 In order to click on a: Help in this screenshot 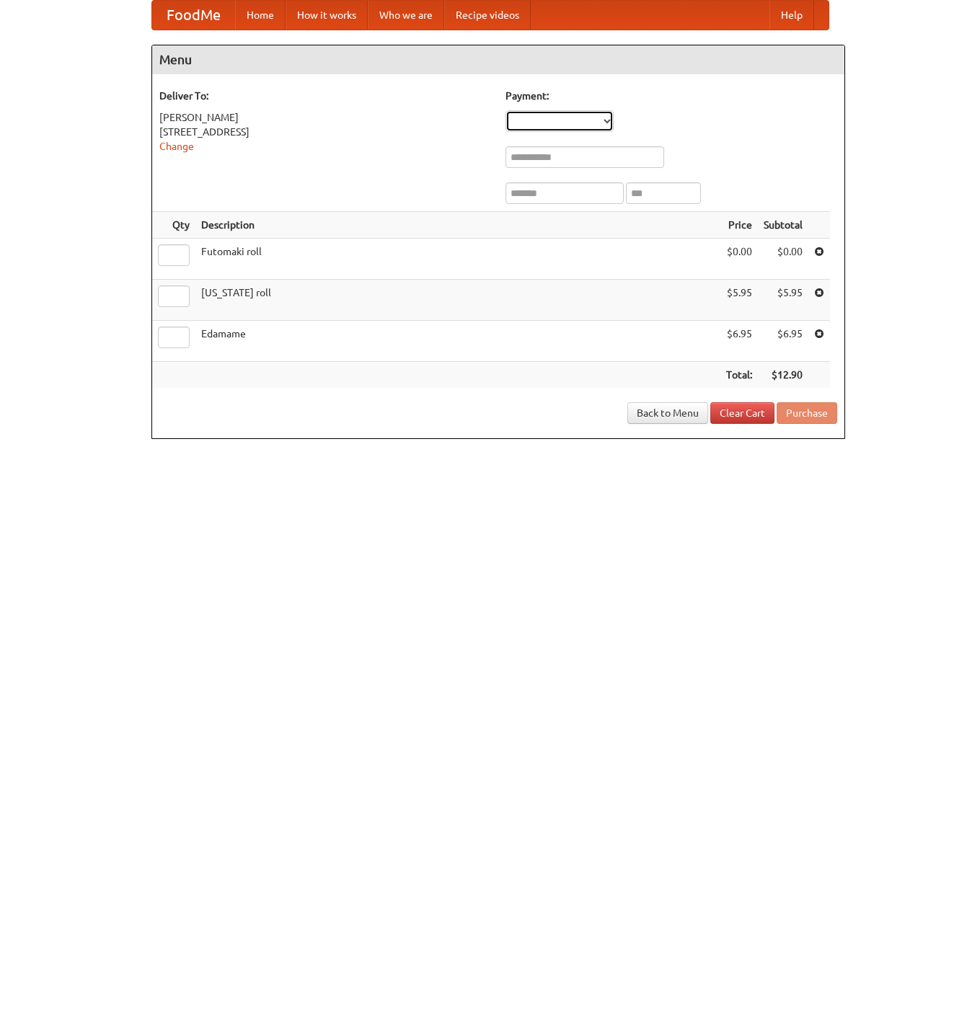, I will do `click(792, 15)`.